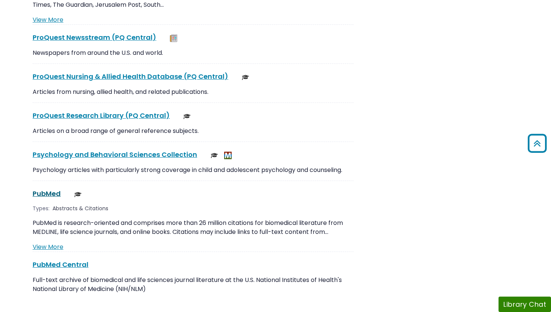 The width and height of the screenshot is (551, 312). I want to click on p: Newspapers from around the U.S. and world., so click(193, 53).